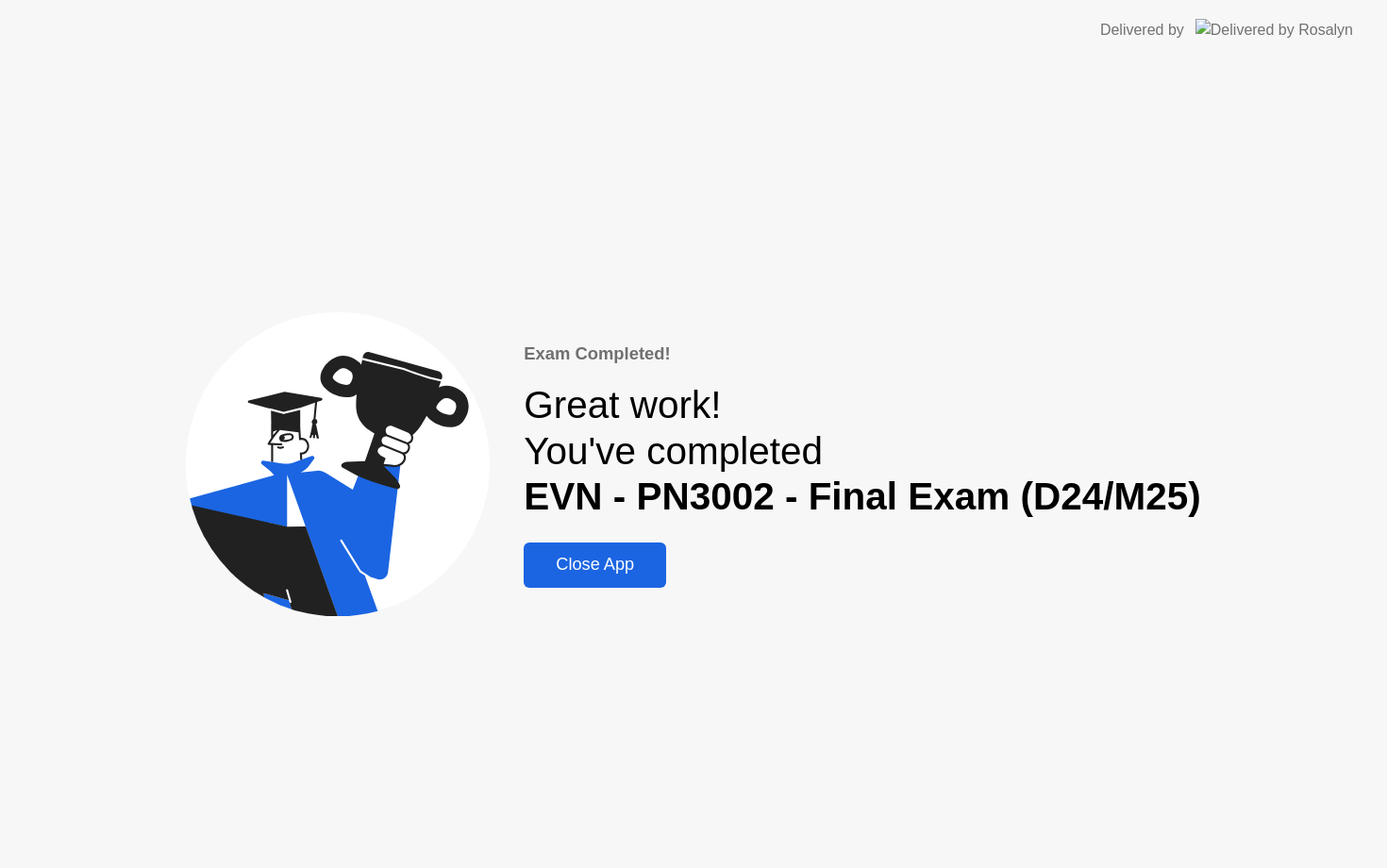  What do you see at coordinates (861, 496) in the screenshot?
I see `b: EVN - PN3002 - Final Exam (D24/M25)` at bounding box center [861, 496].